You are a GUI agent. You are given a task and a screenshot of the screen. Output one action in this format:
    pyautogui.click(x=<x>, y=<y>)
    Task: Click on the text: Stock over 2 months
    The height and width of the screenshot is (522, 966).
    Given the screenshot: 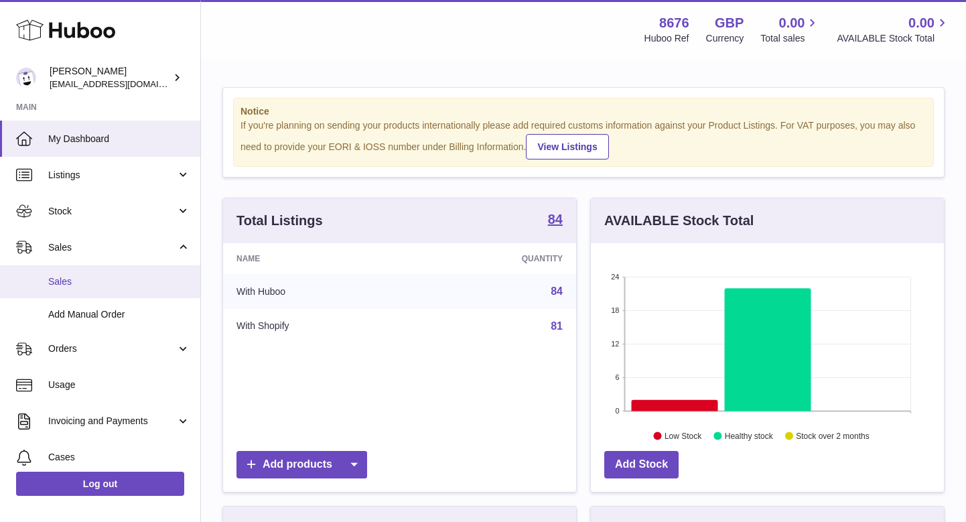 What is the action you would take?
    pyautogui.click(x=832, y=435)
    